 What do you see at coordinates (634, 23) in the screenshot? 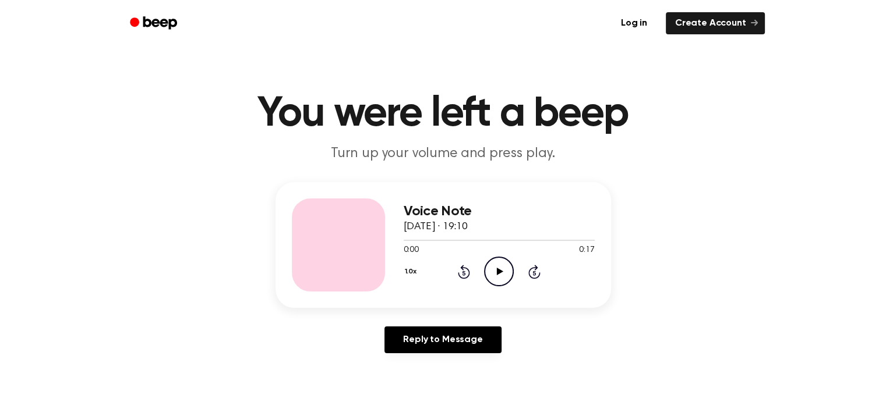
I see `a: Log in` at bounding box center [634, 23].